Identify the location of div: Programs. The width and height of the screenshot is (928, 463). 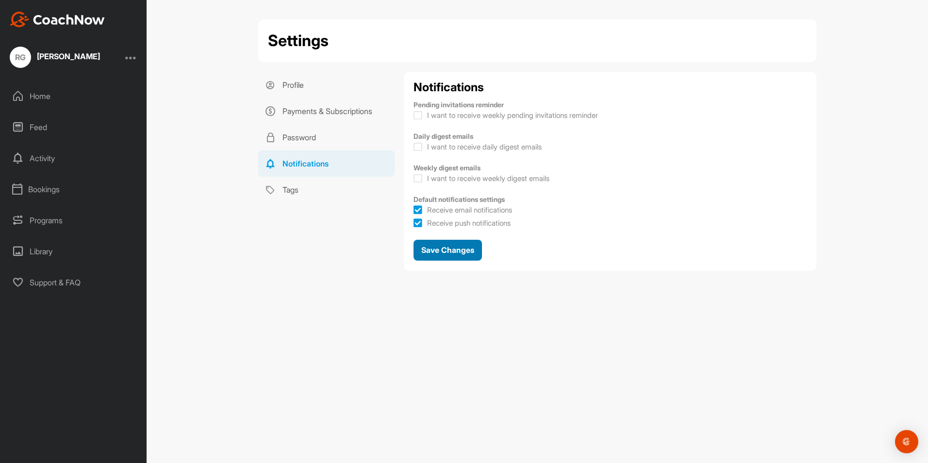
(74, 220).